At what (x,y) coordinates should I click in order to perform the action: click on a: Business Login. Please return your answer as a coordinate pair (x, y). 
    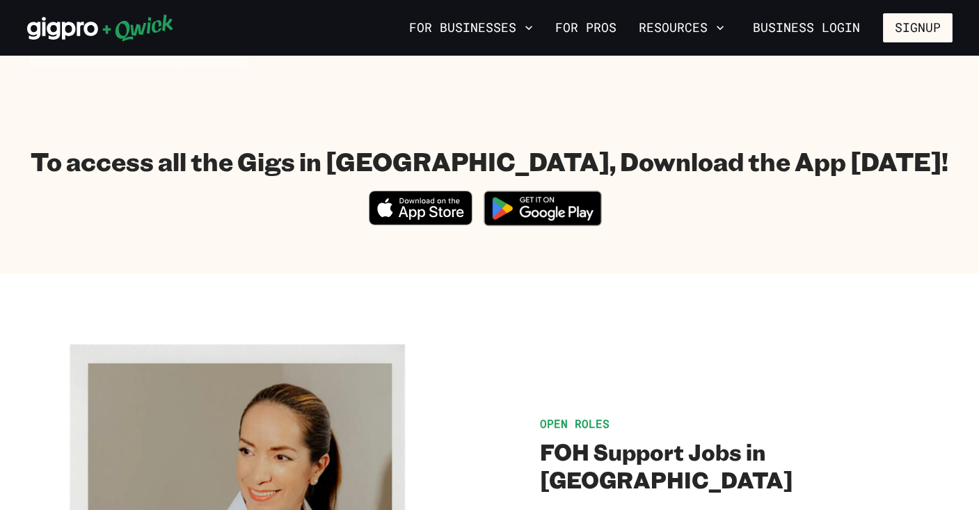
    Looking at the image, I should click on (806, 28).